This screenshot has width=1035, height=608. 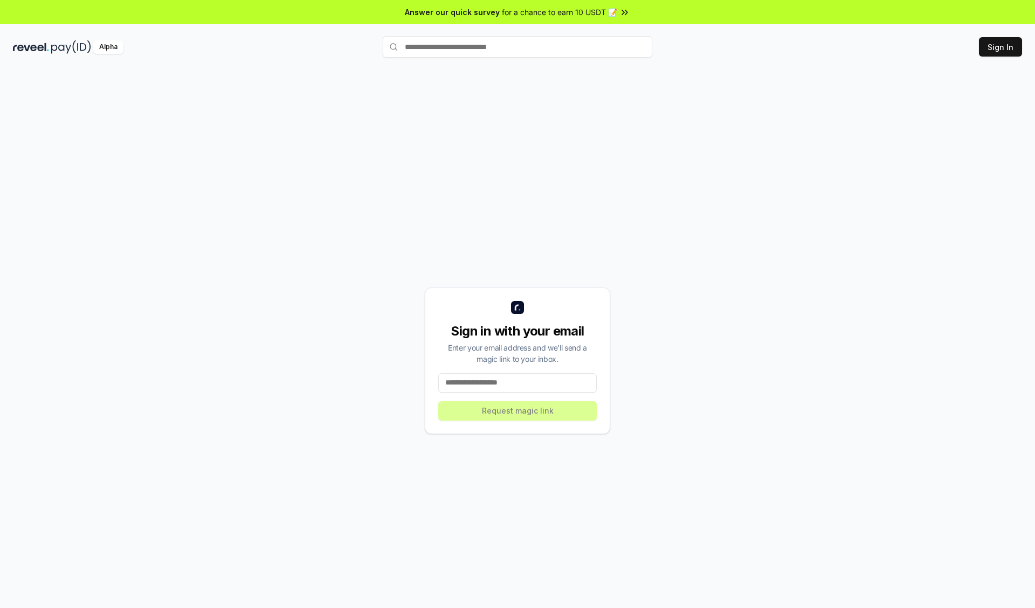 I want to click on div: Enter your email address and we’ll send a magic link to your inbox., so click(x=517, y=354).